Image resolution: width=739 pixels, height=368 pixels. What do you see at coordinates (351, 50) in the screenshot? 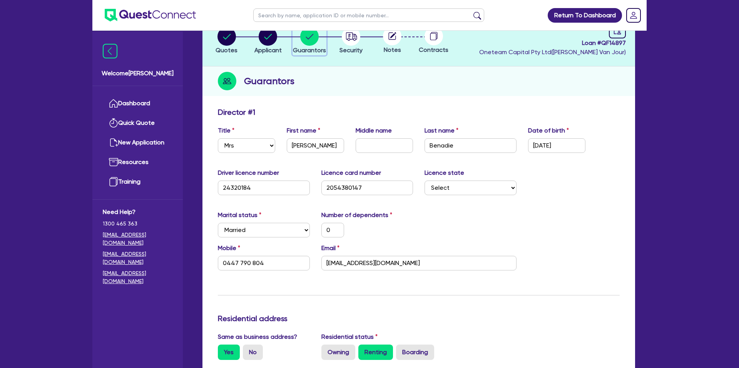
I see `span: Security` at bounding box center [351, 50].